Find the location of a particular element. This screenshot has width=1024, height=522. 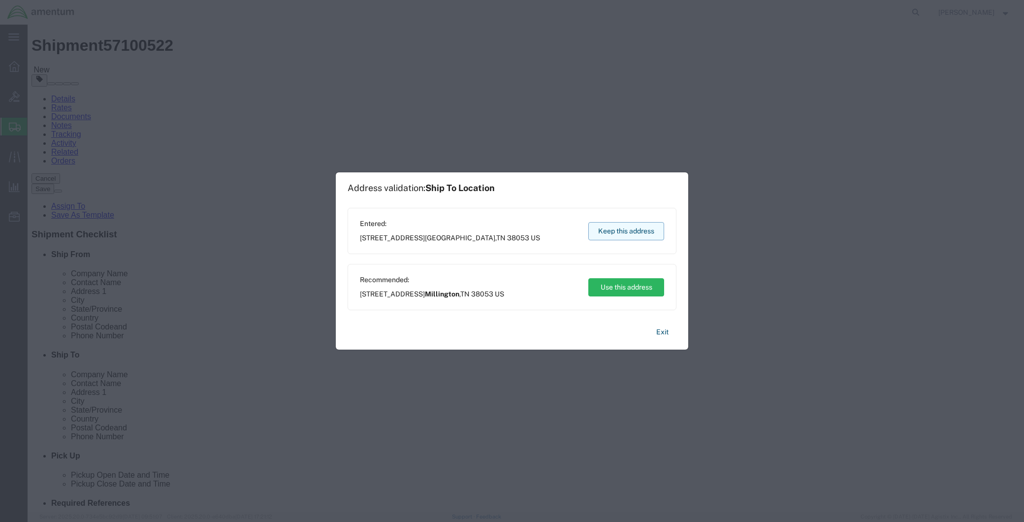

button: Exit is located at coordinates (662, 332).